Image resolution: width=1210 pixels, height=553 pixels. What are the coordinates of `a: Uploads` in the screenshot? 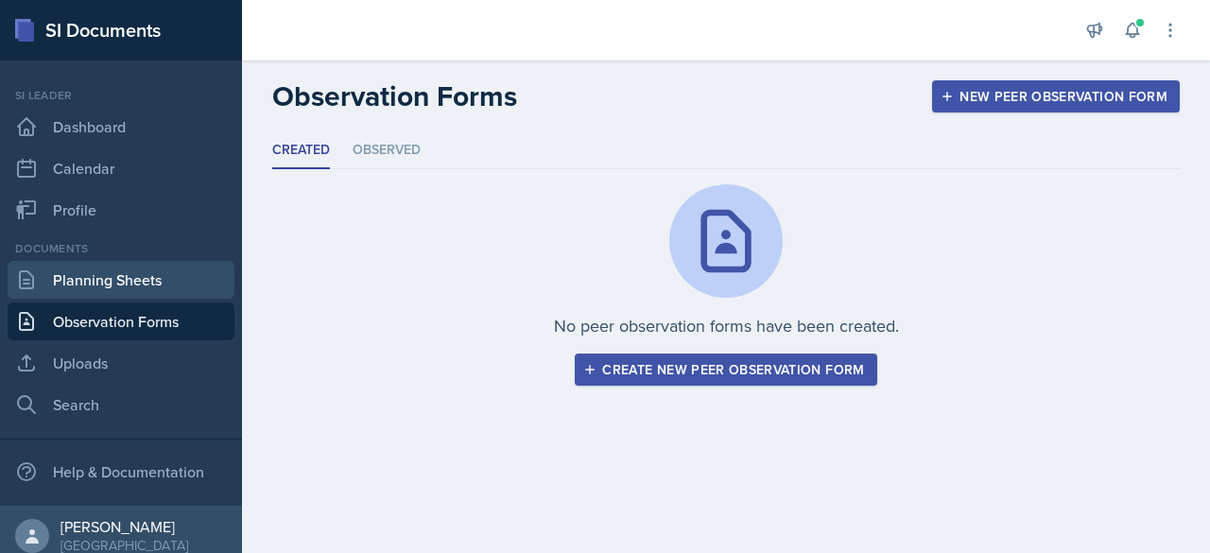 It's located at (121, 363).